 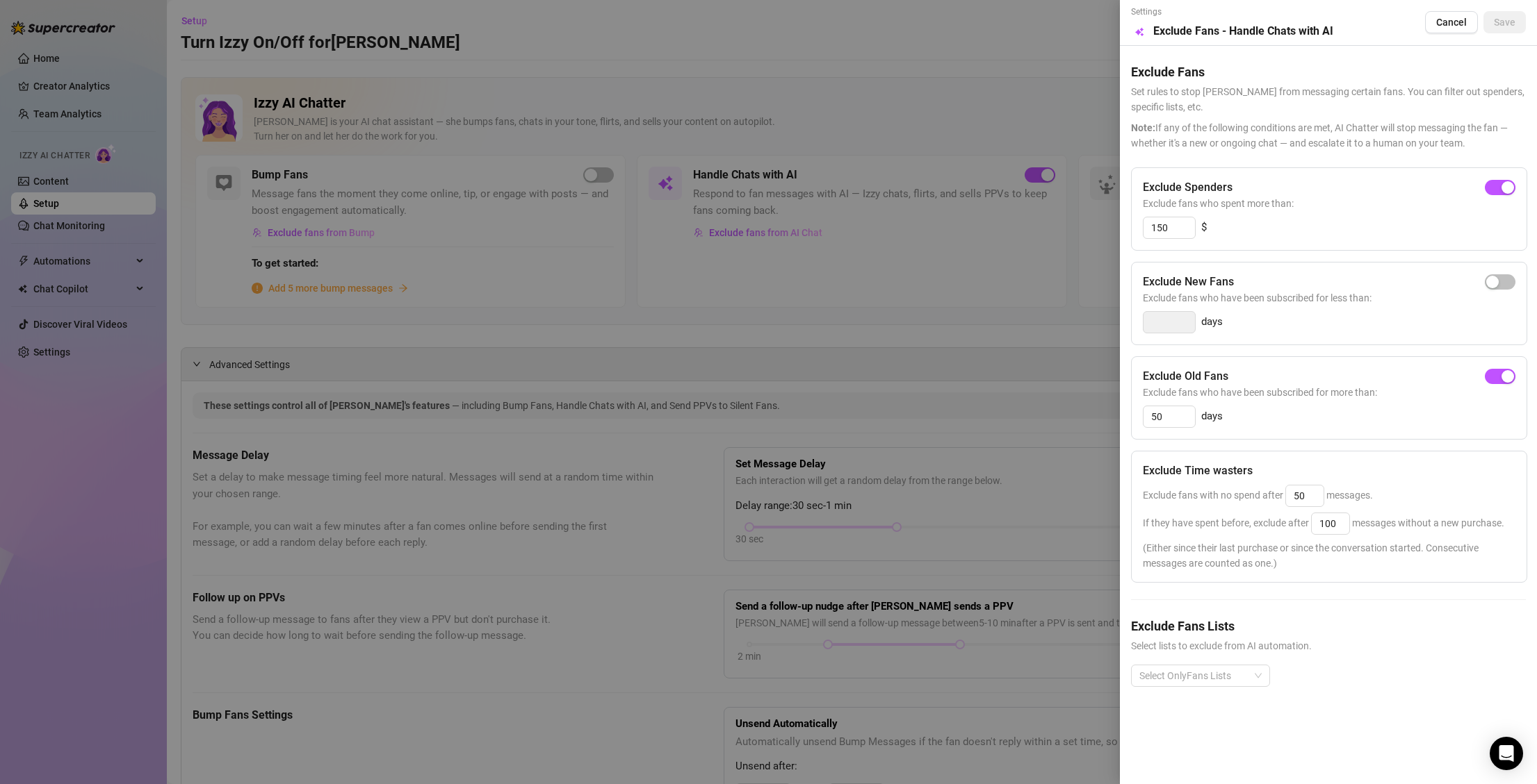 I want to click on span: Settings, so click(x=1232, y=12).